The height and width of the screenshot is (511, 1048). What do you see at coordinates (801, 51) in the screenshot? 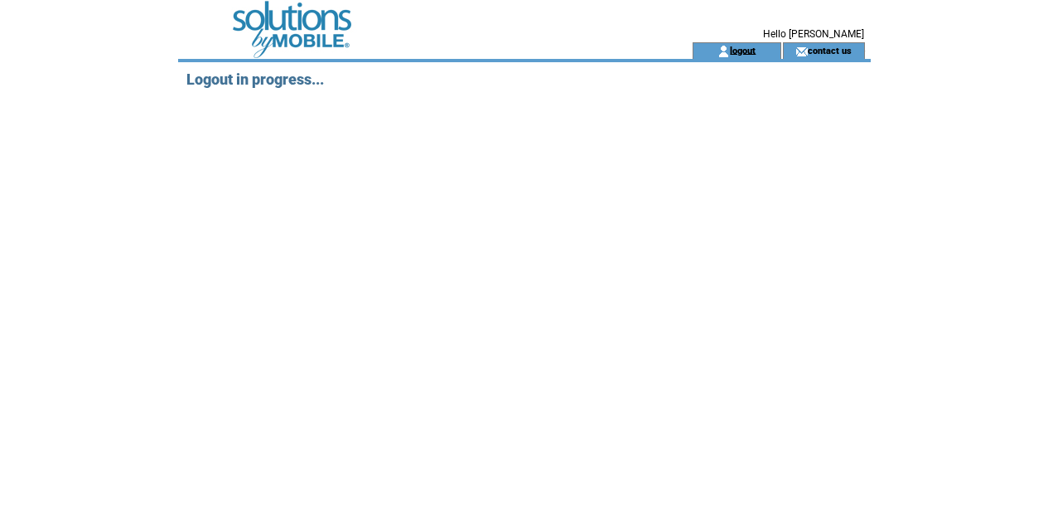
I see `img: contact_us_icon.gif` at bounding box center [801, 51].